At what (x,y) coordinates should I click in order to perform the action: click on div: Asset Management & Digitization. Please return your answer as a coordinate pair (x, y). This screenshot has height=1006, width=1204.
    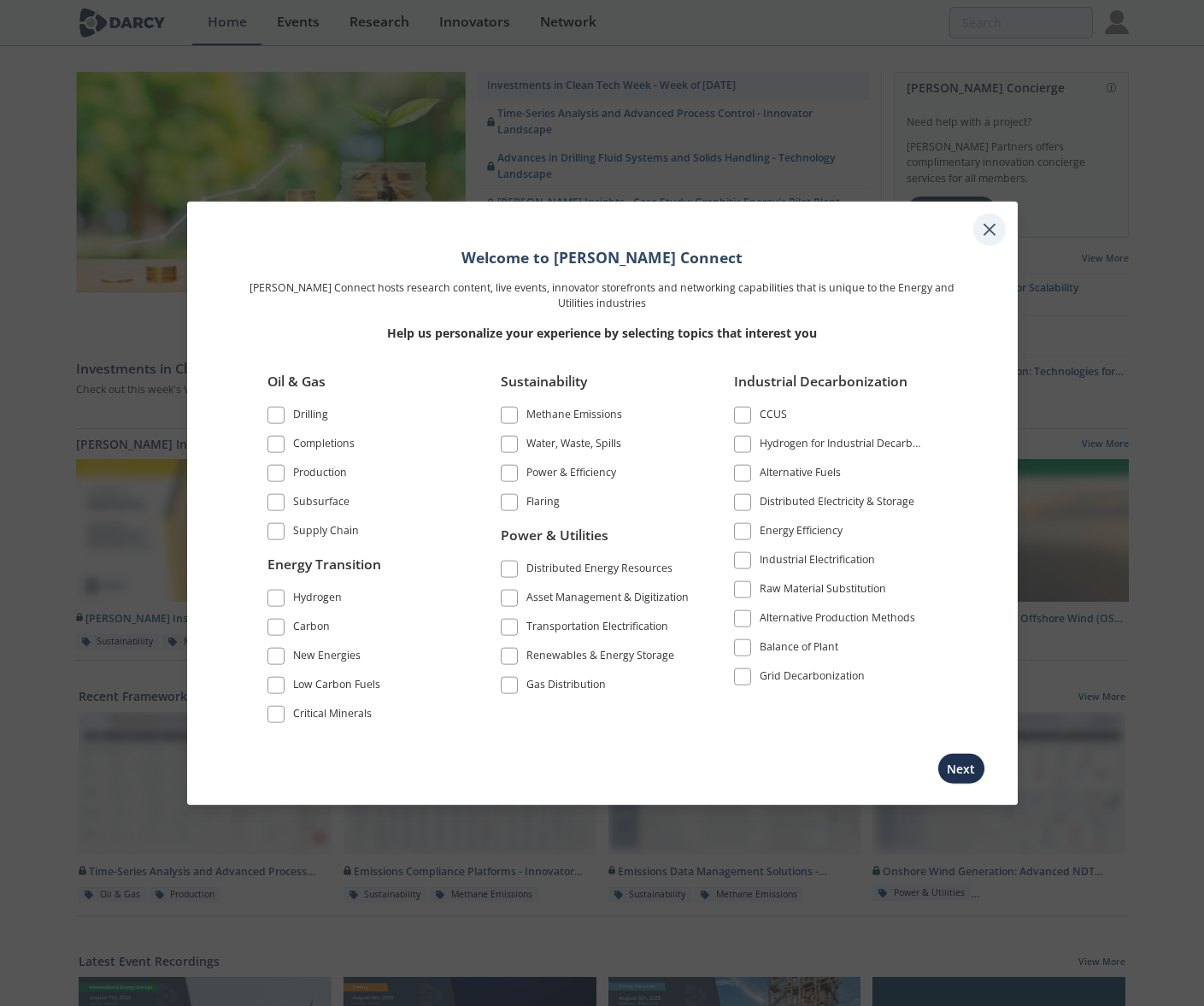
    Looking at the image, I should click on (607, 600).